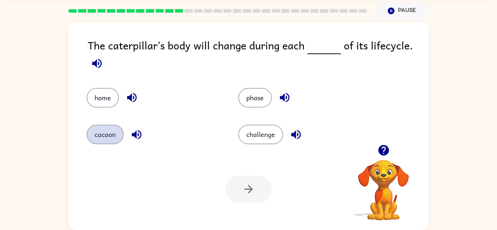 The width and height of the screenshot is (497, 230). What do you see at coordinates (105, 135) in the screenshot?
I see `button: cocoon` at bounding box center [105, 135].